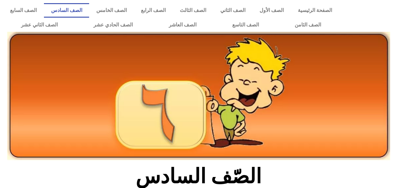 Image resolution: width=397 pixels, height=188 pixels. I want to click on a: الصف الحادي عشر, so click(113, 25).